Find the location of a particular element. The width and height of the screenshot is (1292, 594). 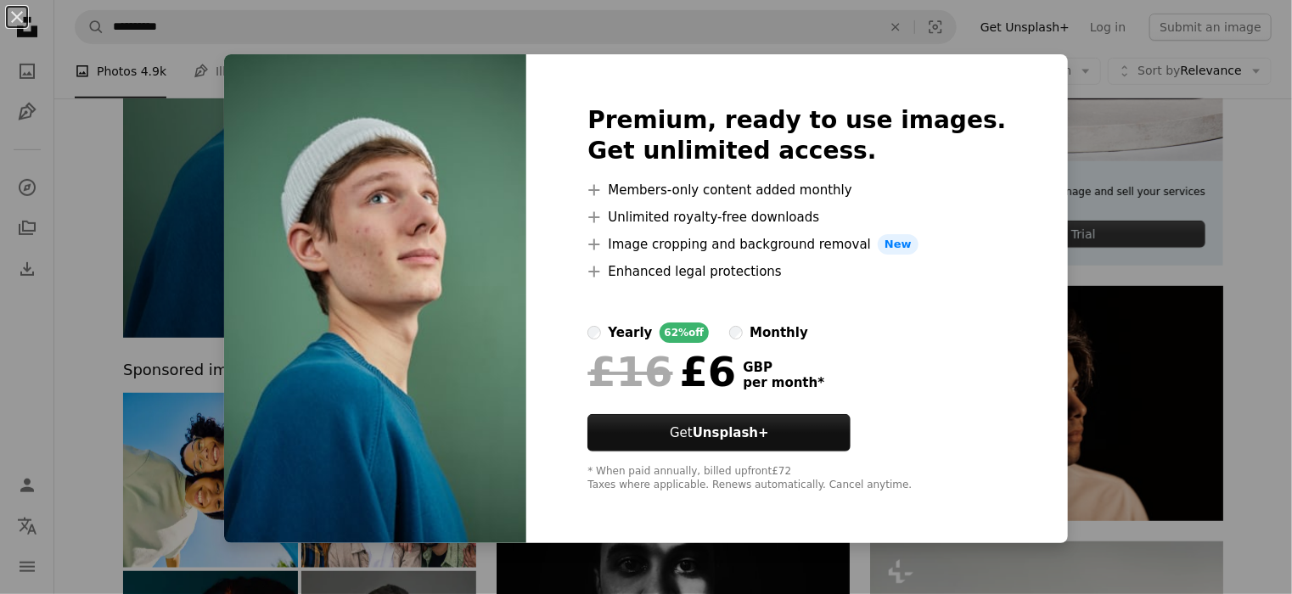

div: 62% off is located at coordinates (684, 333).